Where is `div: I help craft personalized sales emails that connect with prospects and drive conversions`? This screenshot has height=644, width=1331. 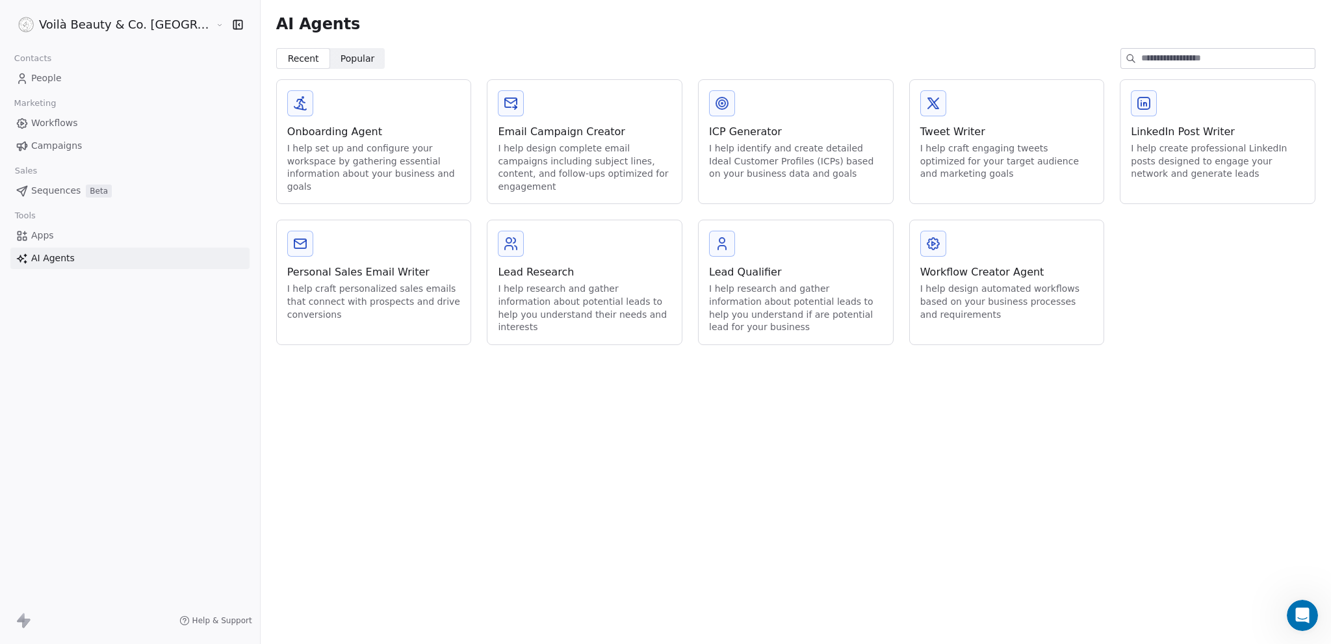 div: I help craft personalized sales emails that connect with prospects and drive conversions is located at coordinates (374, 302).